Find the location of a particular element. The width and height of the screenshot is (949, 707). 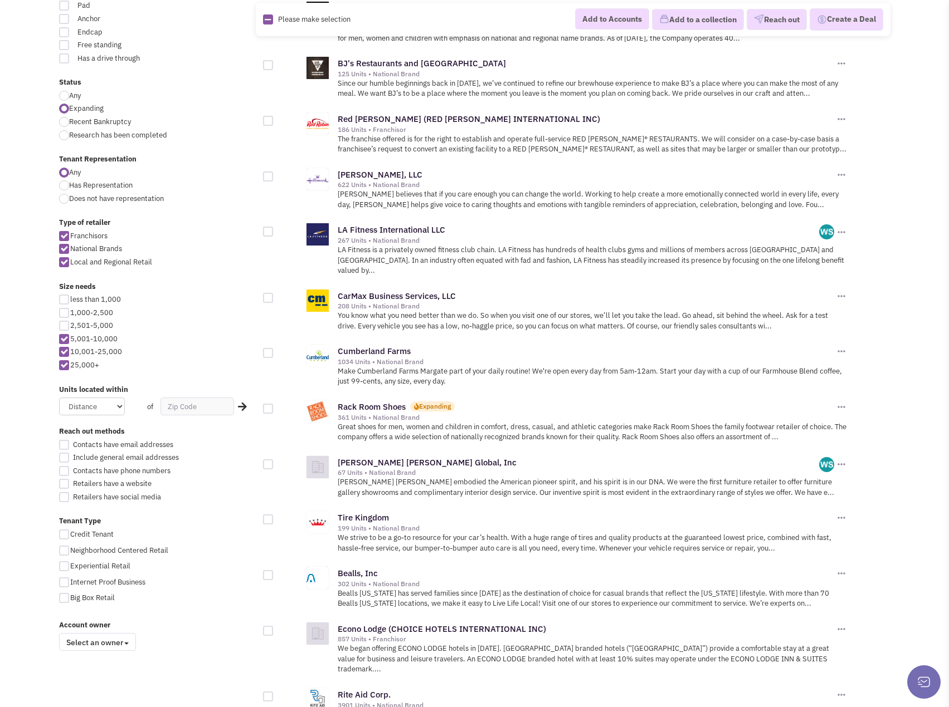

div: 302 Units • National Brand is located at coordinates (586, 584).